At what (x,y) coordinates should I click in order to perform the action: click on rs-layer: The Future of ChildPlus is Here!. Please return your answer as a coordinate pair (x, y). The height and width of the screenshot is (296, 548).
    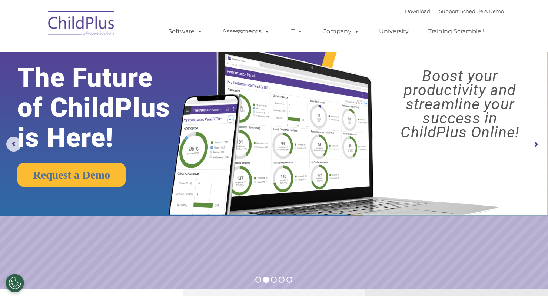
    Looking at the image, I should click on (105, 108).